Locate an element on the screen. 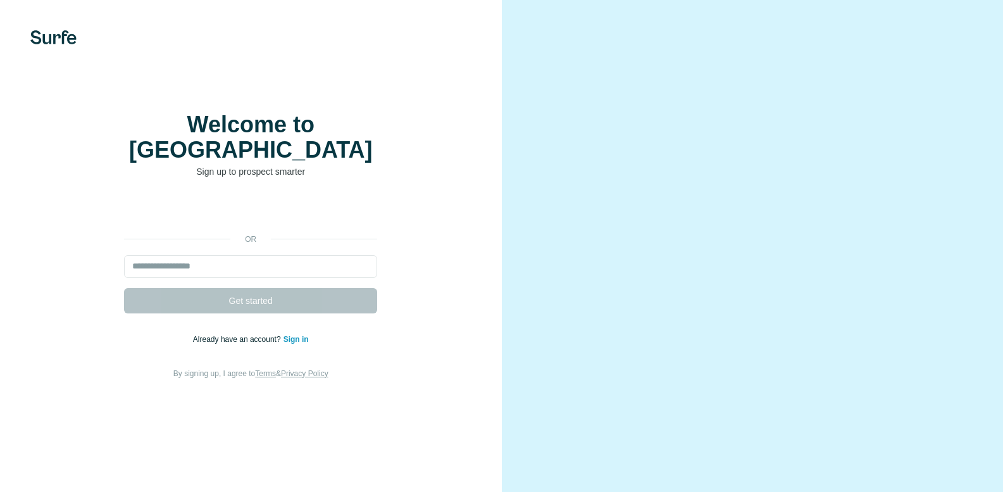 This screenshot has height=492, width=1003. a: Privacy Policy is located at coordinates (304, 373).